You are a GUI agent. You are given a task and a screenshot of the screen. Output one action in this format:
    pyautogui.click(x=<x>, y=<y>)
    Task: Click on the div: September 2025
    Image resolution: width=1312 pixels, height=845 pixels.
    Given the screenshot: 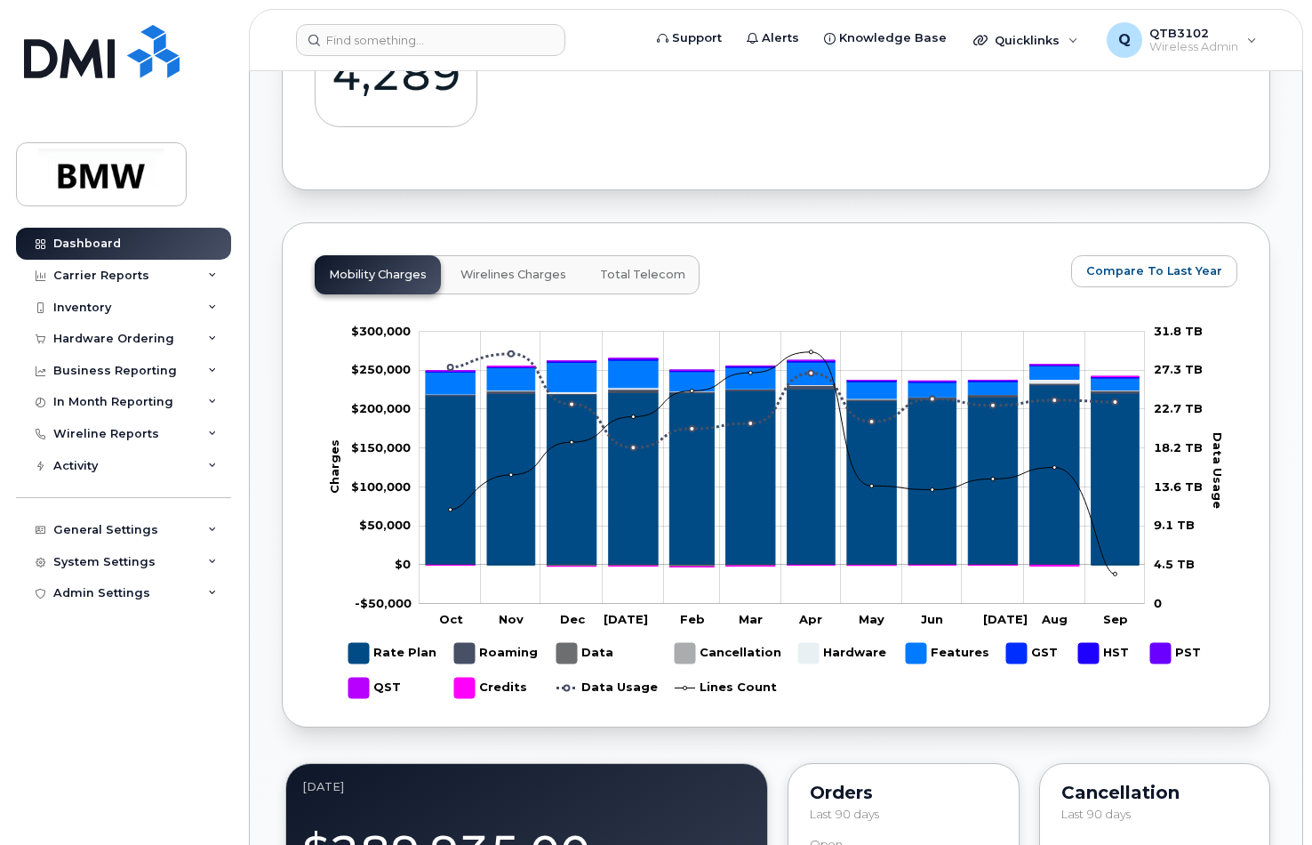 What is the action you would take?
    pyautogui.click(x=526, y=787)
    